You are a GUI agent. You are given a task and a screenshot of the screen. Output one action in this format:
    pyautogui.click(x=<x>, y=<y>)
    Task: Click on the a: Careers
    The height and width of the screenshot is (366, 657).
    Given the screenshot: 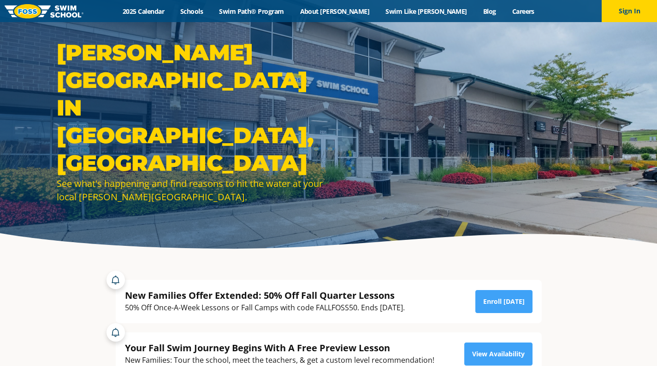 What is the action you would take?
    pyautogui.click(x=523, y=11)
    